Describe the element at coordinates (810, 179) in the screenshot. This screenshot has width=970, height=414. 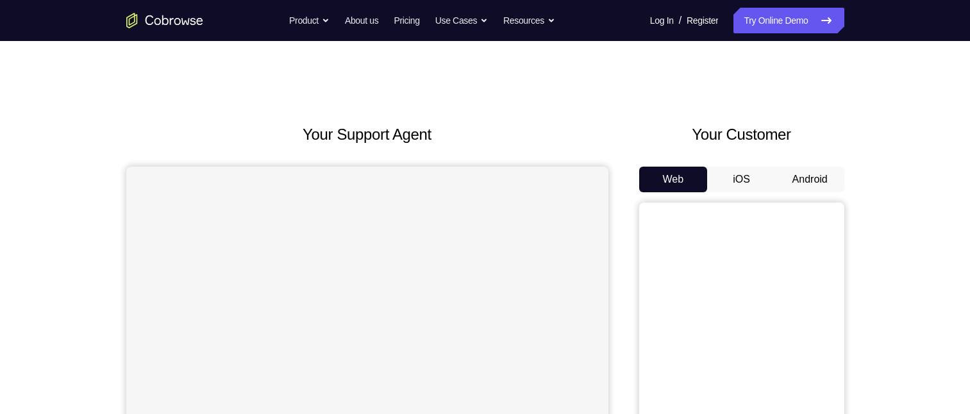
I see `button: Android` at that location.